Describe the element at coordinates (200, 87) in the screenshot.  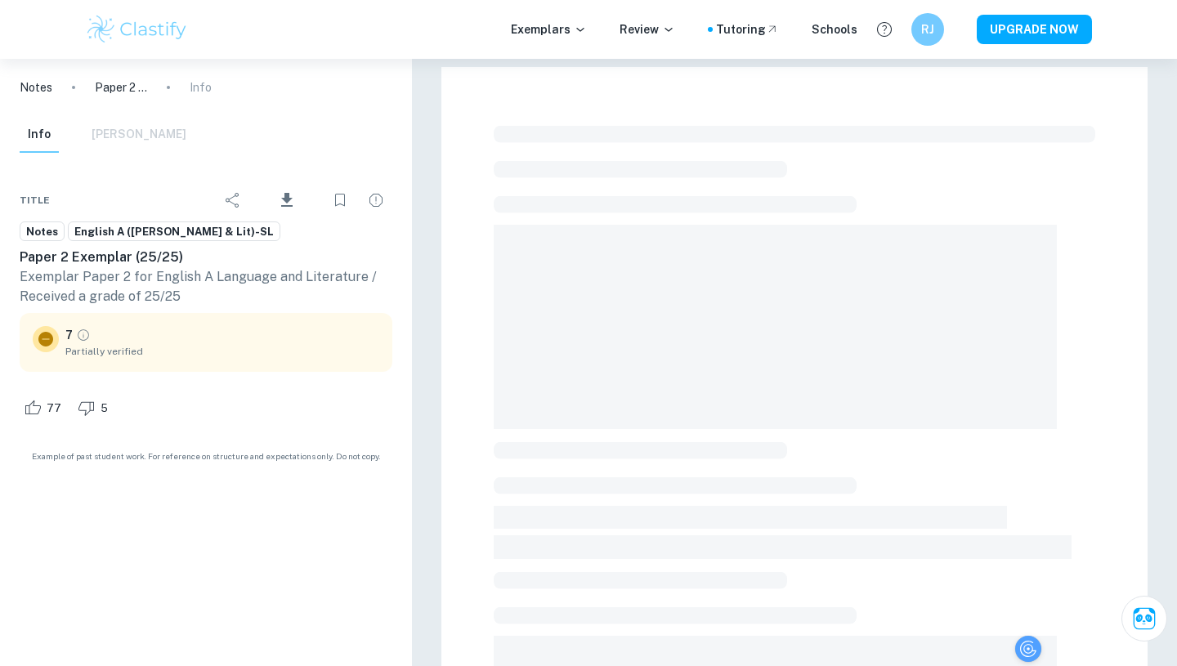
I see `p: Info` at that location.